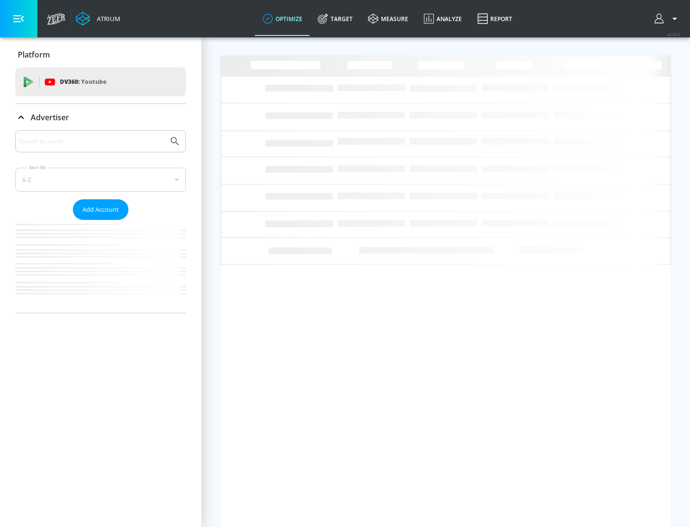  Describe the element at coordinates (34, 55) in the screenshot. I see `p: Platform` at that location.